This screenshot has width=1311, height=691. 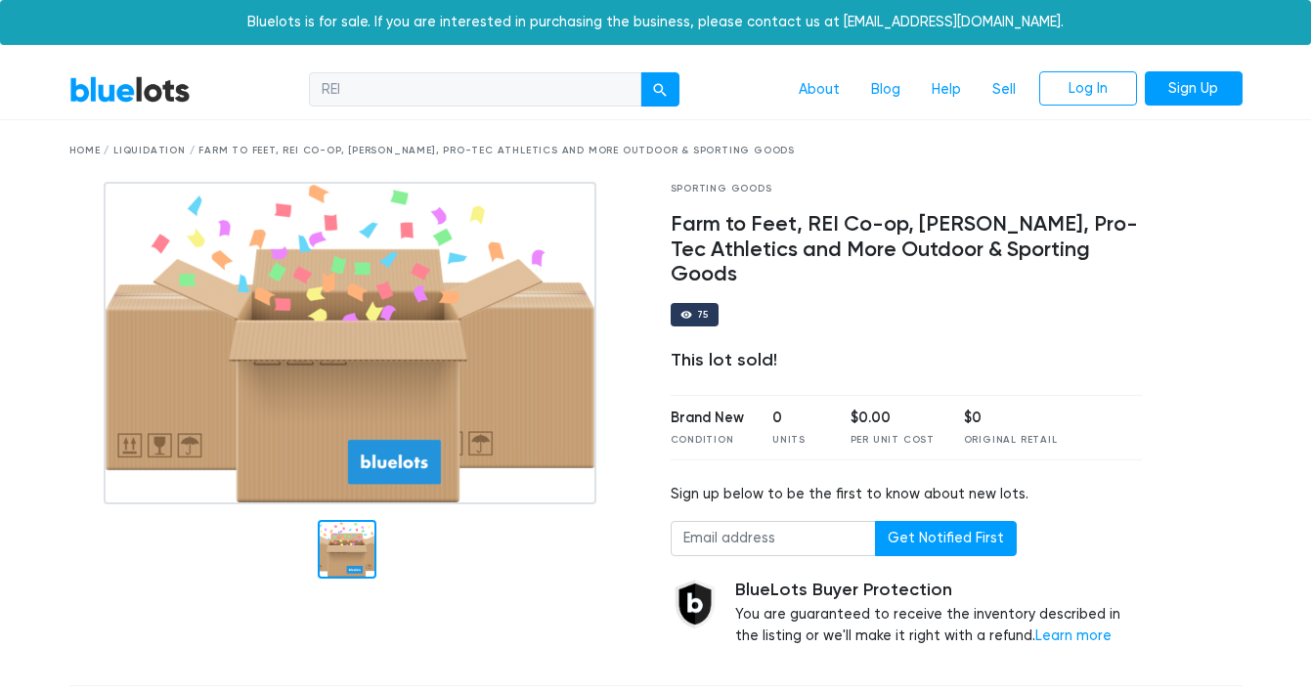 What do you see at coordinates (350, 343) in the screenshot?
I see `img: box_graphic.png` at bounding box center [350, 343].